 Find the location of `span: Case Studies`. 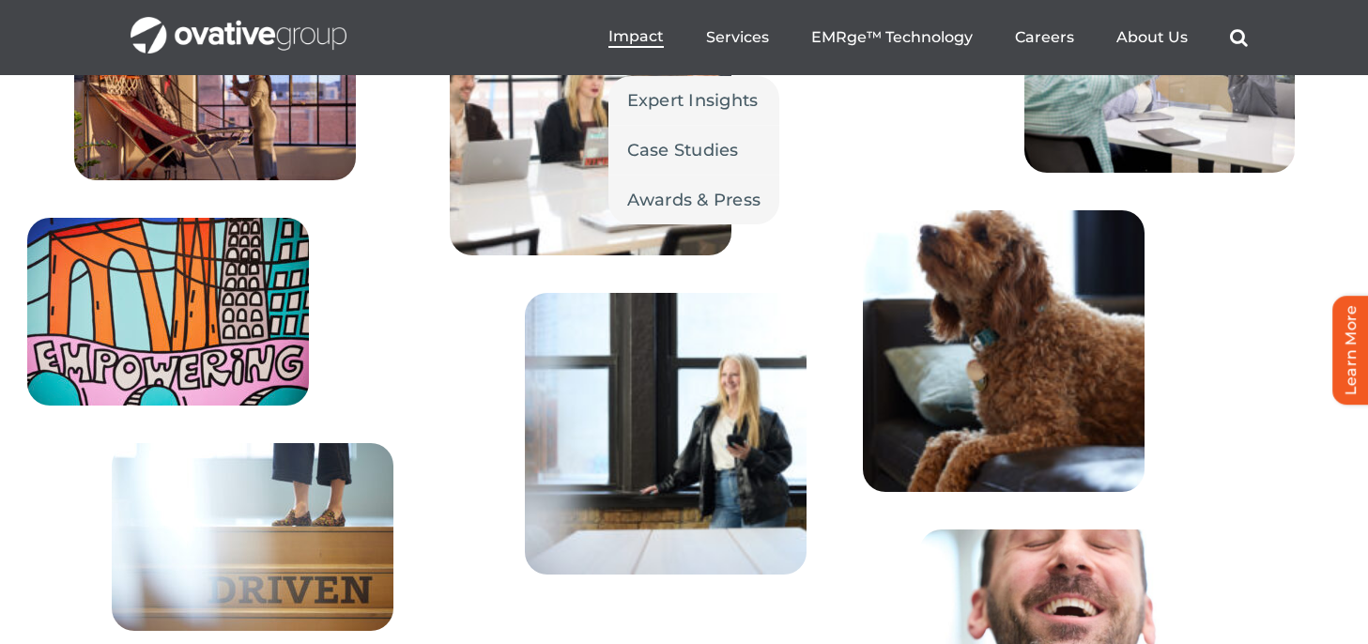

span: Case Studies is located at coordinates (683, 150).